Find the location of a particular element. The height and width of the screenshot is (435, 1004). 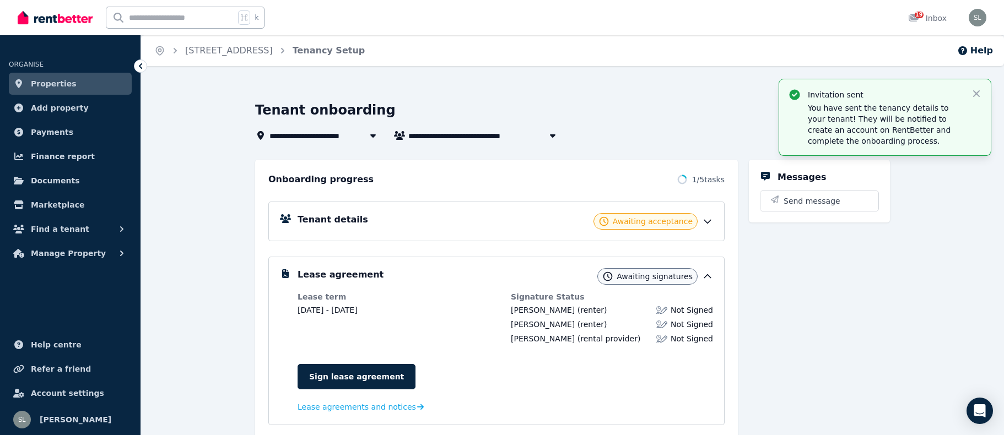

span: Properties is located at coordinates (53, 84).